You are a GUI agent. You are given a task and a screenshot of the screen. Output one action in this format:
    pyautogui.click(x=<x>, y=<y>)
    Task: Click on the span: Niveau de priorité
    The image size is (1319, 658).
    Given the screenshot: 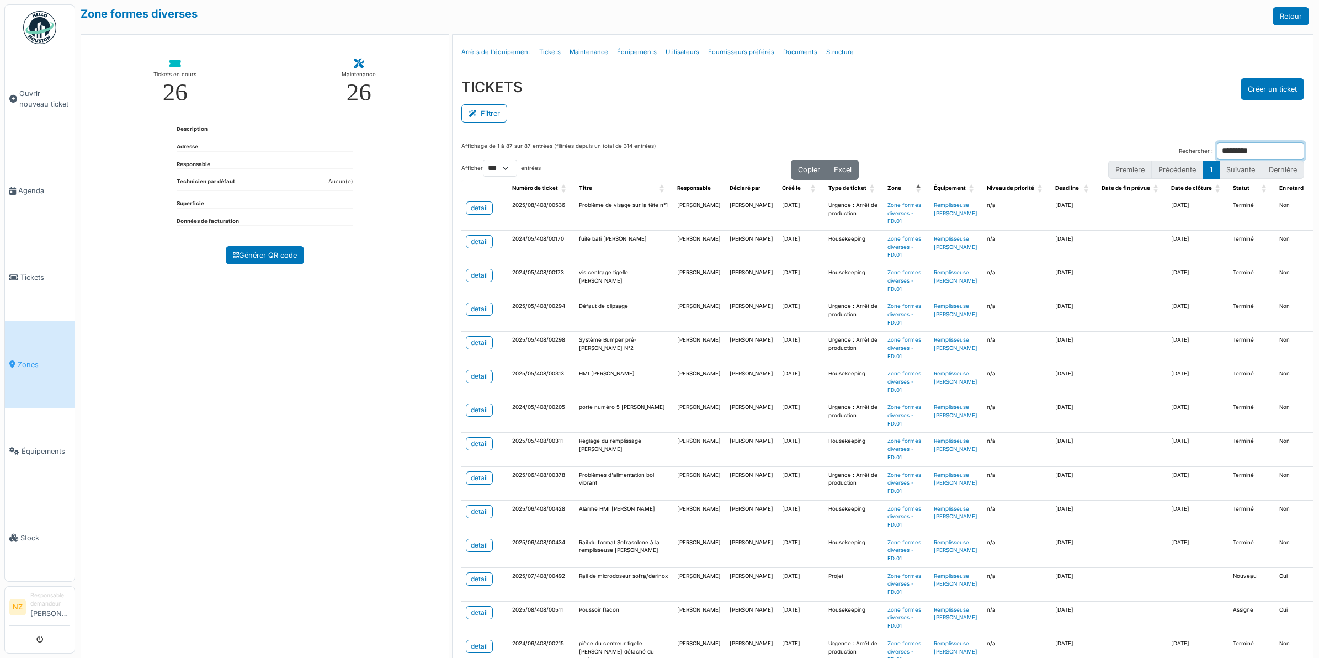 What is the action you would take?
    pyautogui.click(x=1010, y=188)
    